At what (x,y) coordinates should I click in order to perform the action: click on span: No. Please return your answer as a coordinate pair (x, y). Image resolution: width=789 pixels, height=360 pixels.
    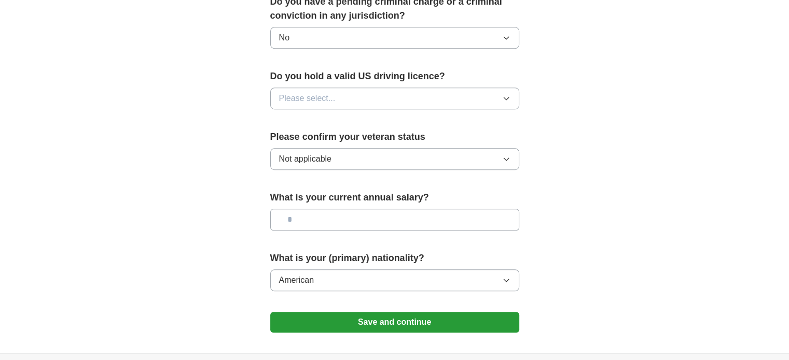
    Looking at the image, I should click on (284, 38).